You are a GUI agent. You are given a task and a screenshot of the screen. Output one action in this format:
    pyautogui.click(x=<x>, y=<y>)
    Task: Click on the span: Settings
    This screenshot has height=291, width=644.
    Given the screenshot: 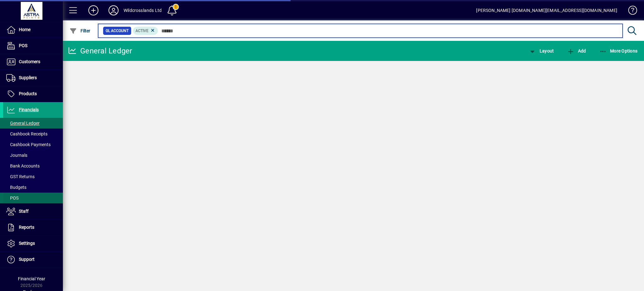 What is the action you would take?
    pyautogui.click(x=27, y=243)
    